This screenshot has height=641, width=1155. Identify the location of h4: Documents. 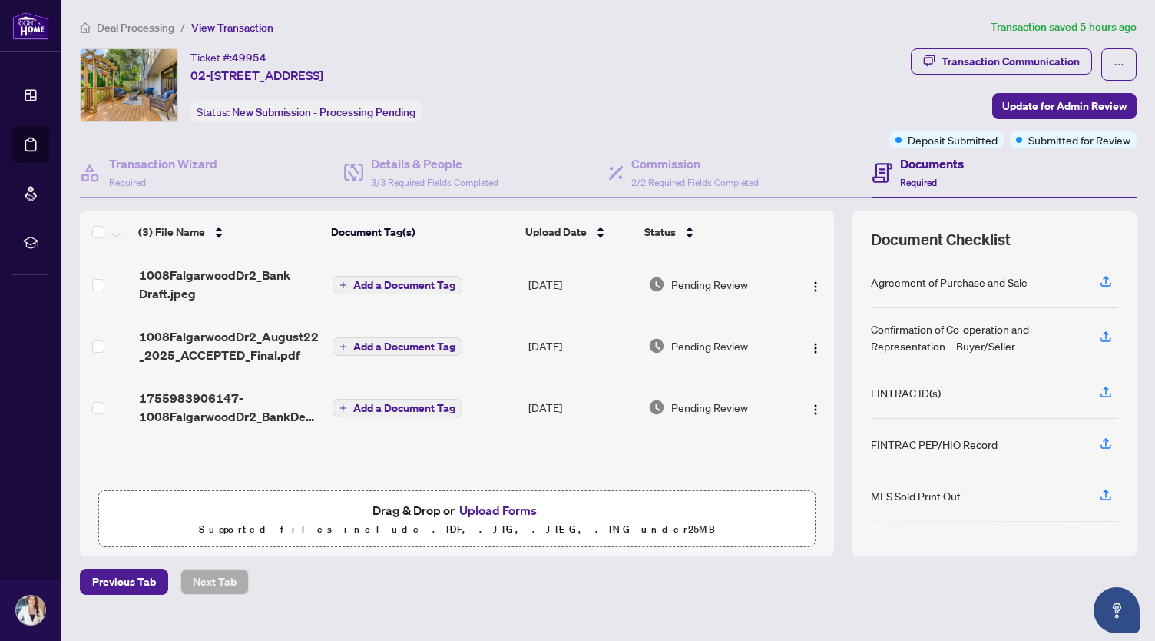
(932, 164).